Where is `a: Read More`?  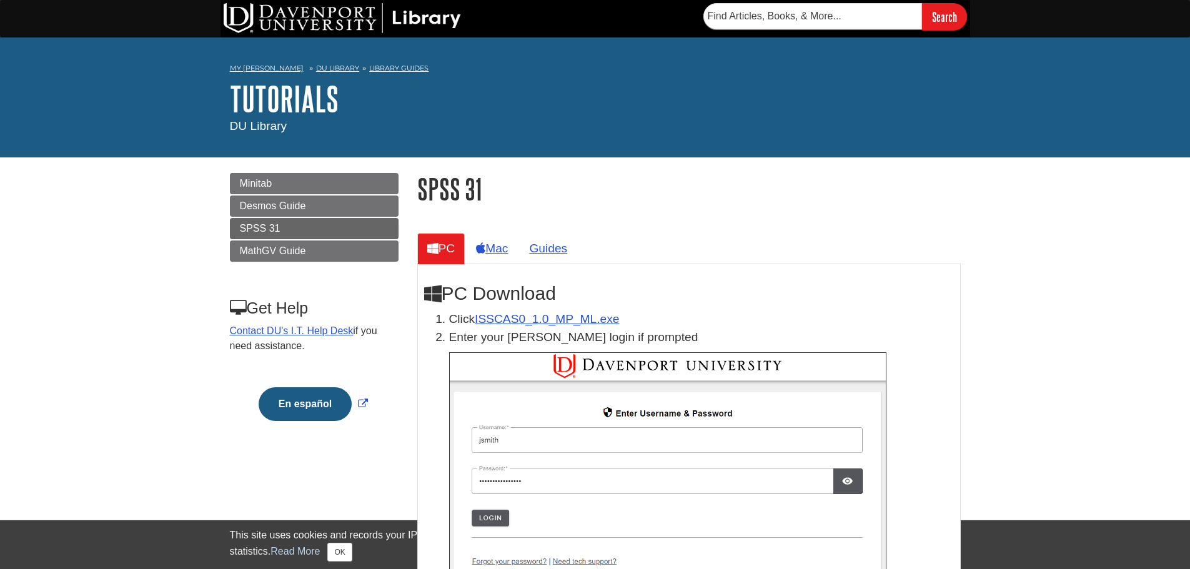 a: Read More is located at coordinates (295, 551).